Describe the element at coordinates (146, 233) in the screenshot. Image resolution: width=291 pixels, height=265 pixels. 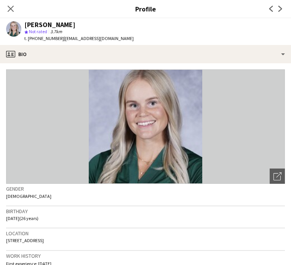
I see `h3: Location` at that location.